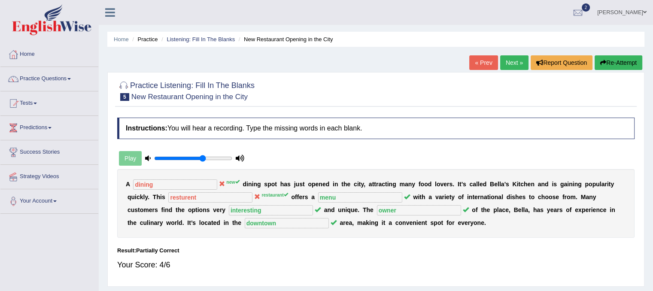 The image size is (653, 291). Describe the element at coordinates (483, 63) in the screenshot. I see `a: « Prev` at that location.